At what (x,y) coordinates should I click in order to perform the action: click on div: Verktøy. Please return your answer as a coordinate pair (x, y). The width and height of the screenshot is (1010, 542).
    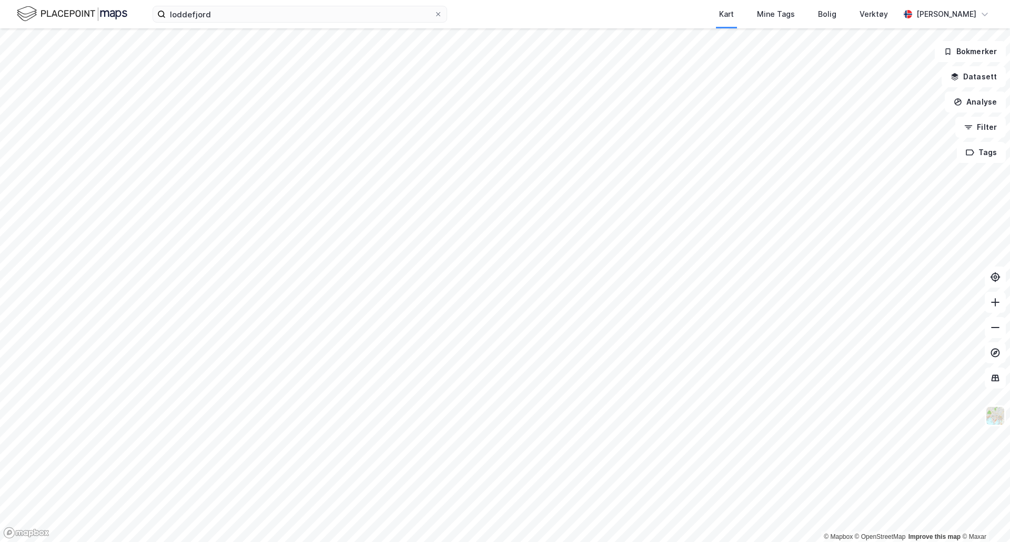
    Looking at the image, I should click on (874, 14).